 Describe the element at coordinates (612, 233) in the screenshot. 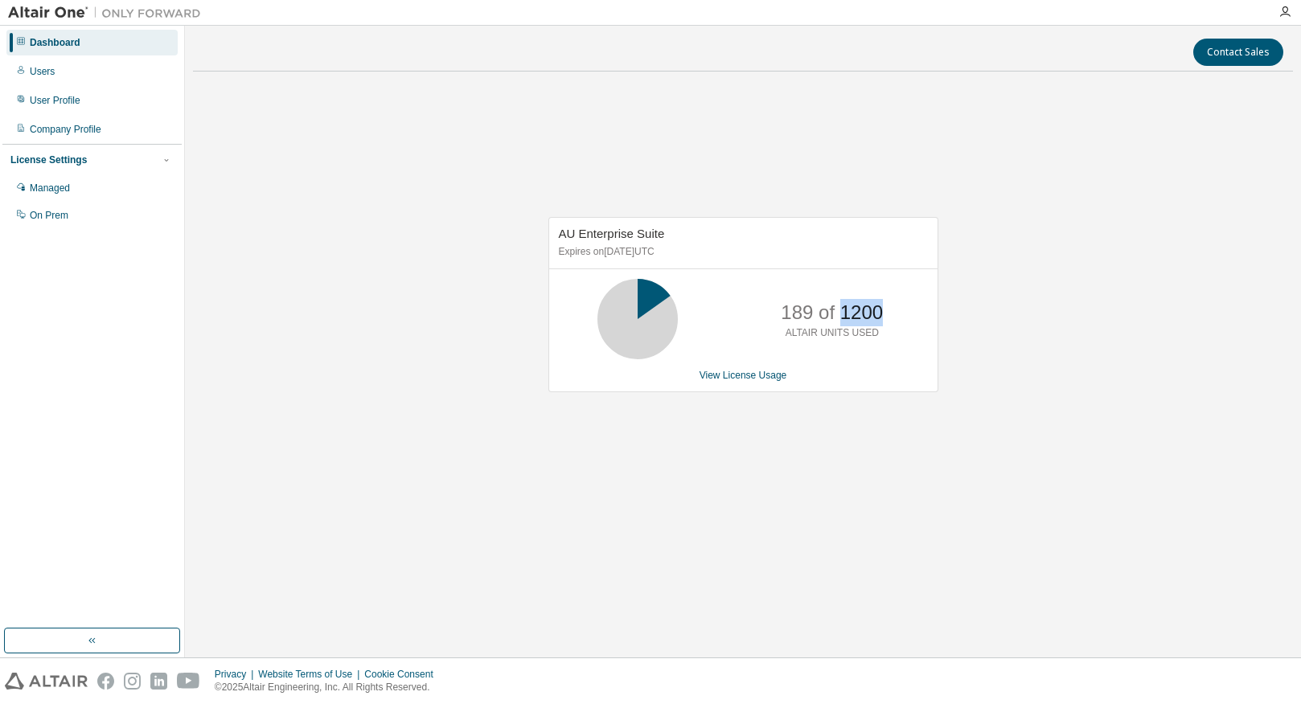

I see `span: AU Enterprise Suite` at that location.